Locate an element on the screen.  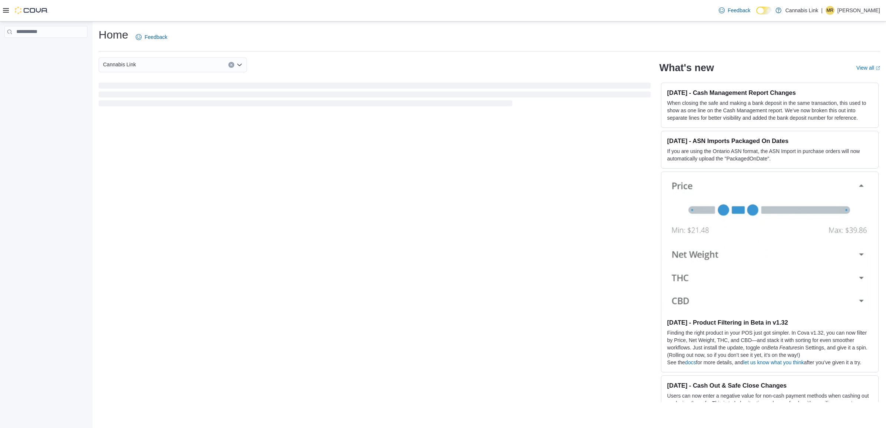
a: let us know what you think is located at coordinates (773, 362).